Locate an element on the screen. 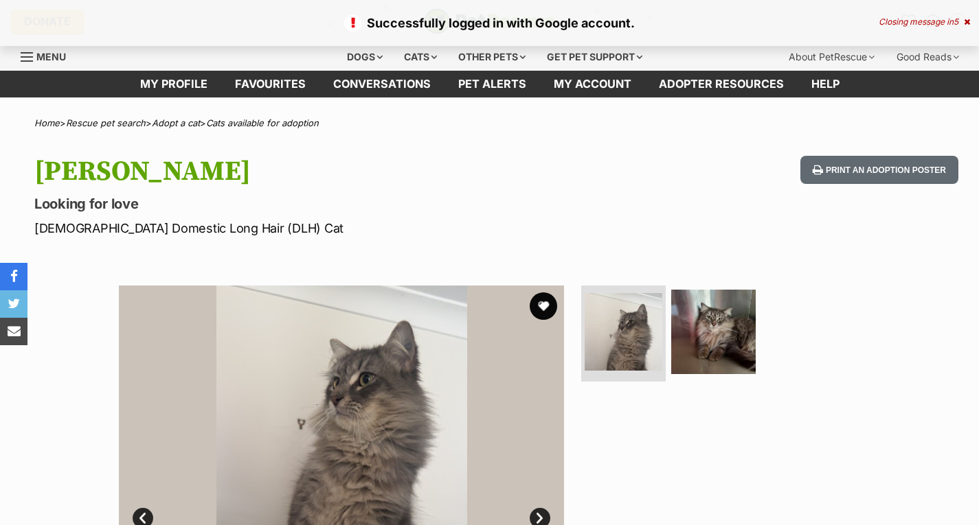 The width and height of the screenshot is (979, 525). div: Other pets is located at coordinates (492, 57).